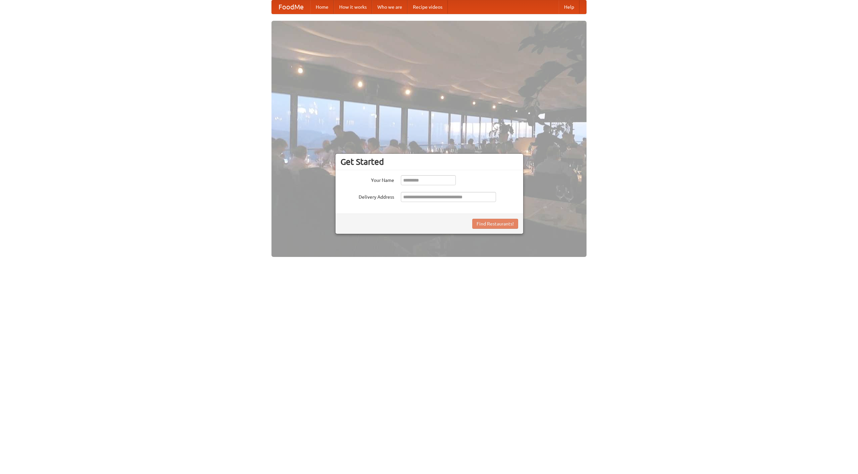 This screenshot has width=858, height=474. Describe the element at coordinates (367, 196) in the screenshot. I see `label: Delivery Address` at that location.